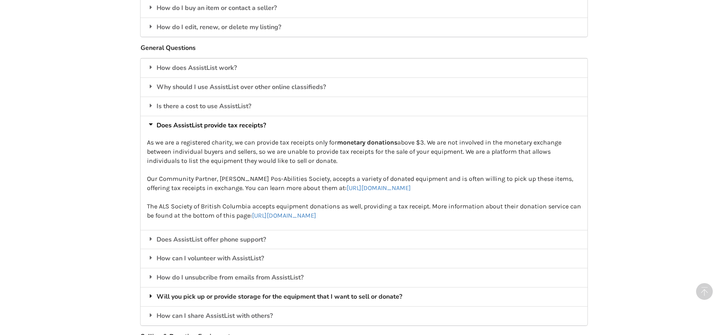 The image size is (728, 335). I want to click on div: Will you pick up or provide storage for the equipment that I want to sell or donate?, so click(364, 297).